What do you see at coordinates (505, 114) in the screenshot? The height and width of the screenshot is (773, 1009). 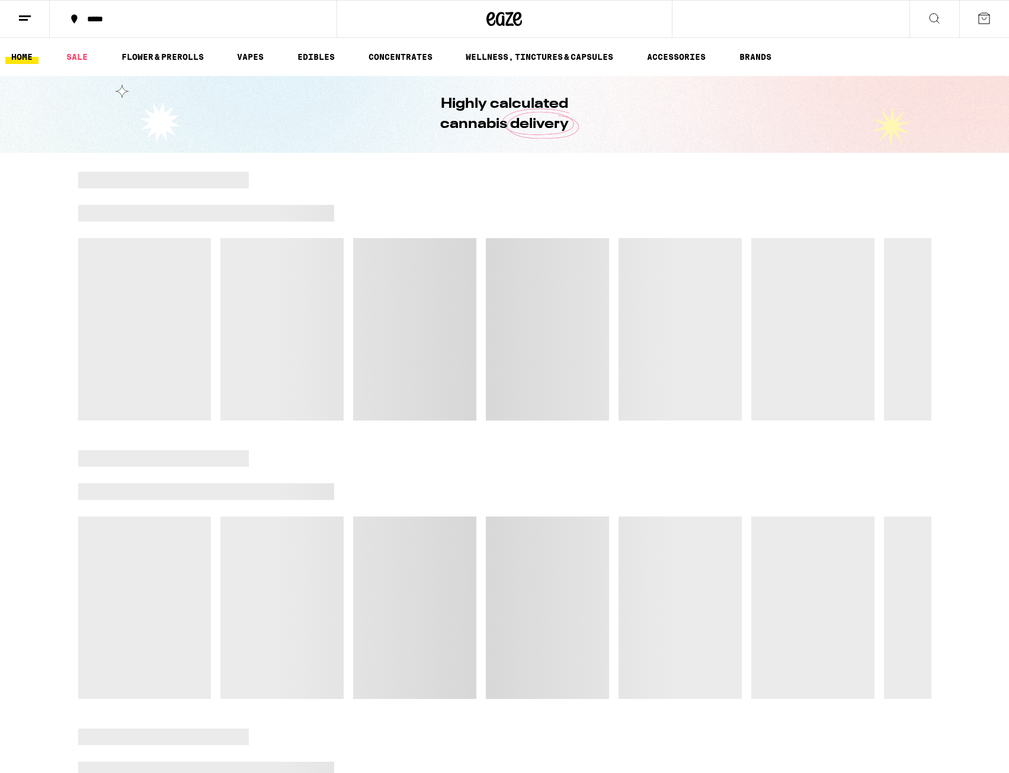 I see `h1: Highly calculated cannabis delivery` at bounding box center [505, 114].